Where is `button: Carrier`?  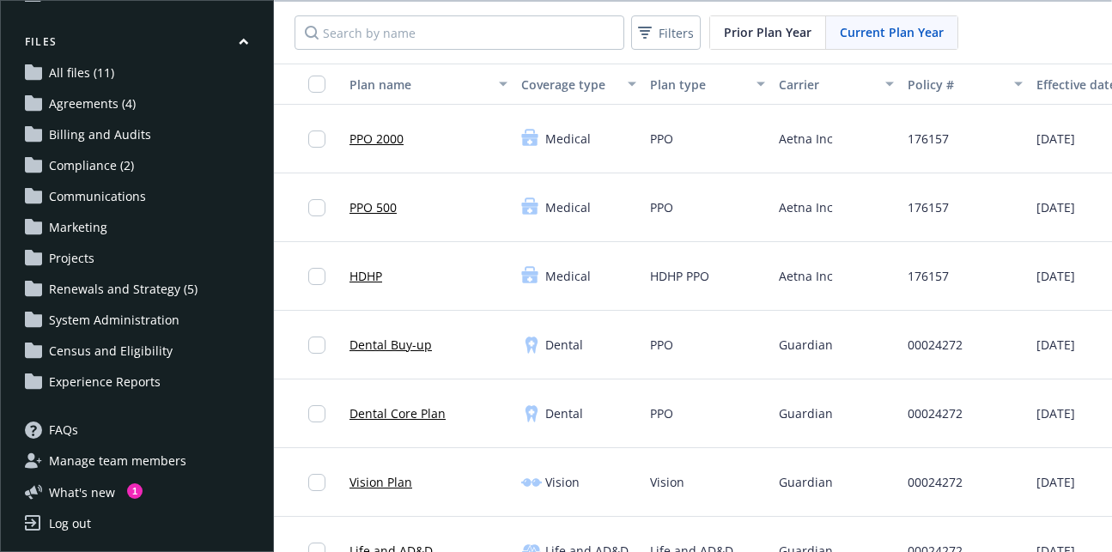
button: Carrier is located at coordinates (837, 84).